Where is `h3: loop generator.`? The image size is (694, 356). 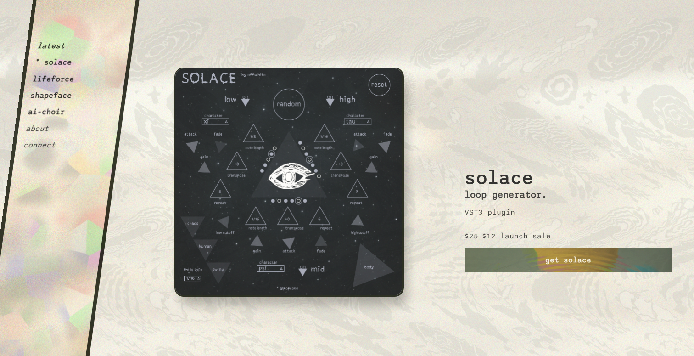
h3: loop generator. is located at coordinates (506, 195).